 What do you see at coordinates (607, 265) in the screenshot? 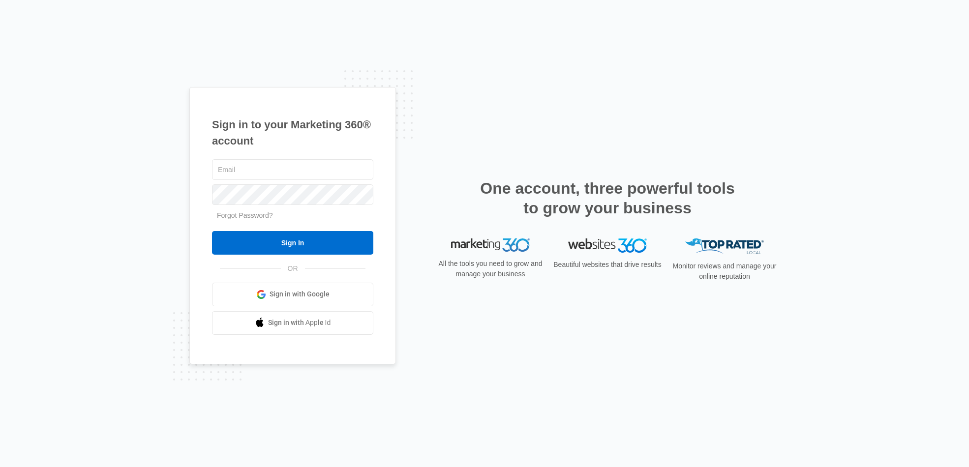
I see `p: Beautiful websites that drive results` at bounding box center [607, 265].